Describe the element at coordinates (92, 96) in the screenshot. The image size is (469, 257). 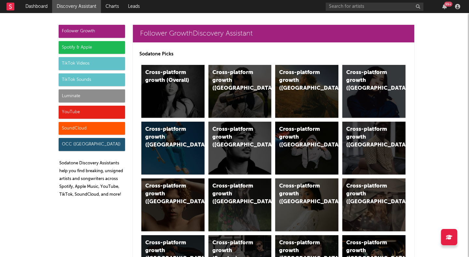
I see `div: Luminate` at that location.